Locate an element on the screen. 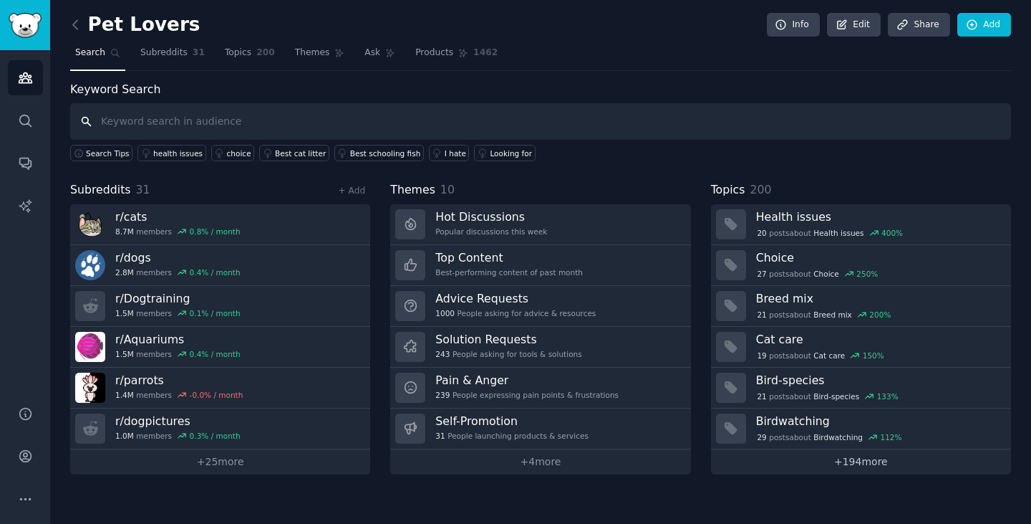  h3: r/ Dogtraining is located at coordinates (178, 298).